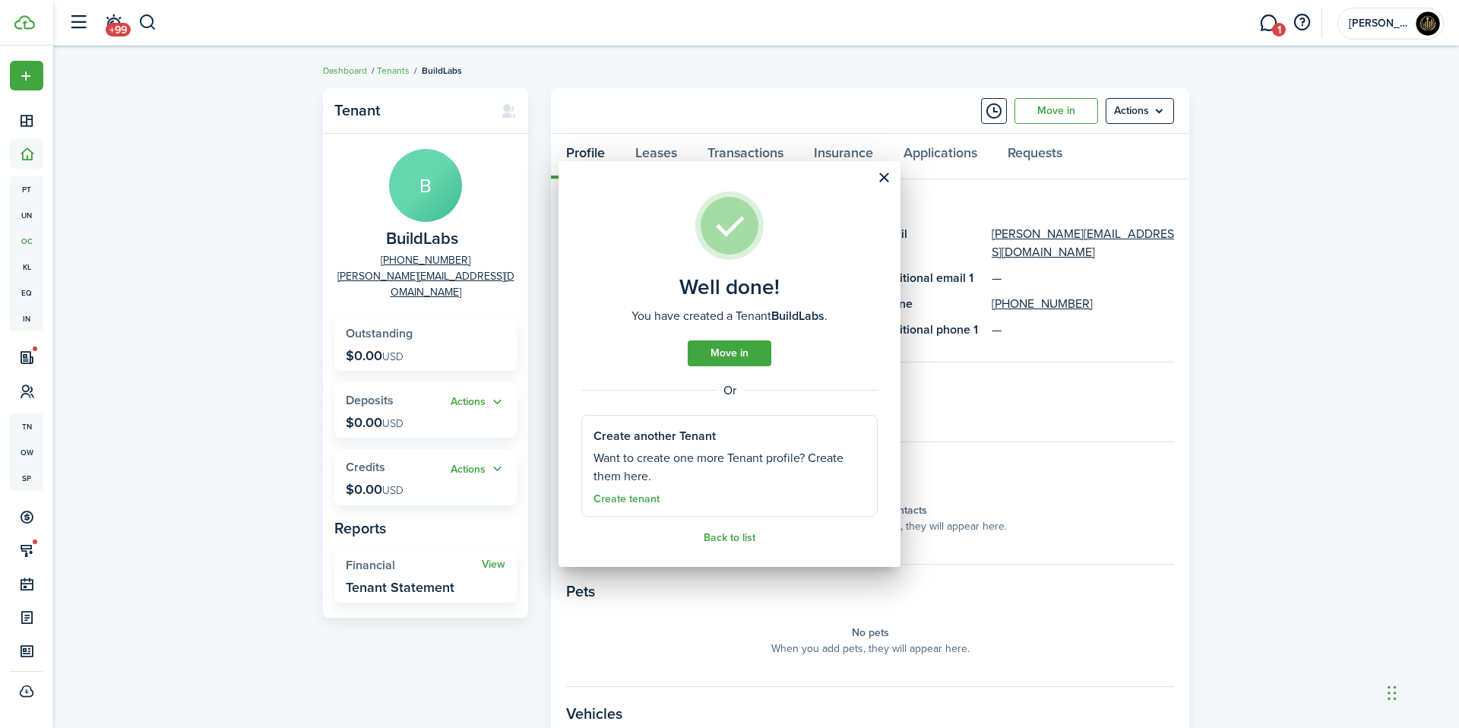  Describe the element at coordinates (654, 436) in the screenshot. I see `well-done-section-title: Create another Tenant` at that location.